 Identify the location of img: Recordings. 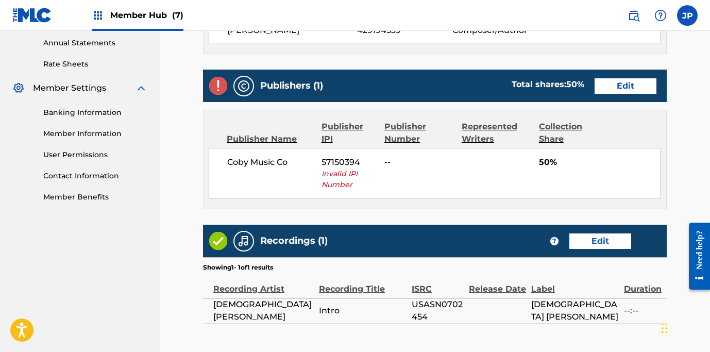
(244, 241).